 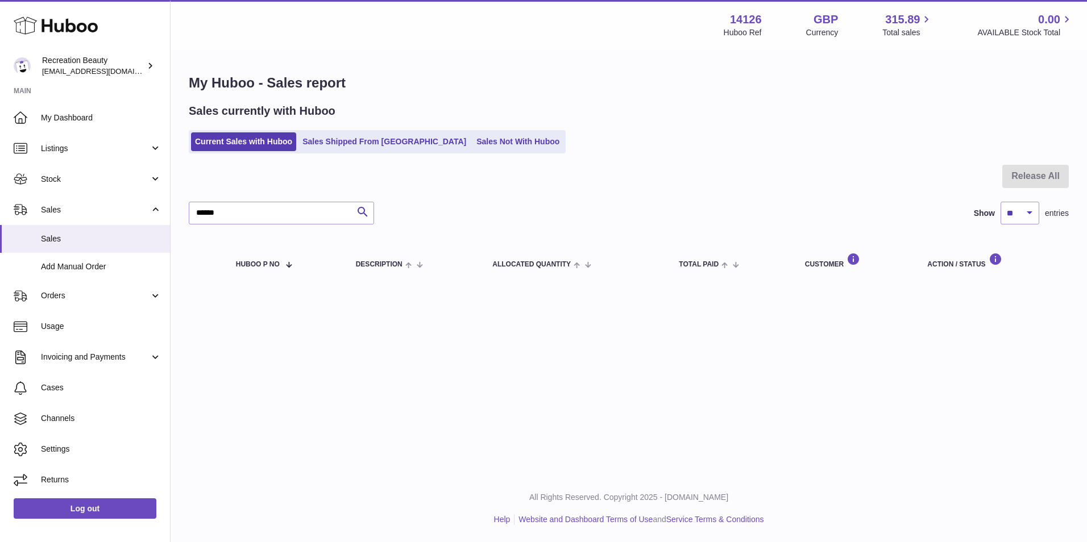 What do you see at coordinates (822, 32) in the screenshot?
I see `div: Currency` at bounding box center [822, 32].